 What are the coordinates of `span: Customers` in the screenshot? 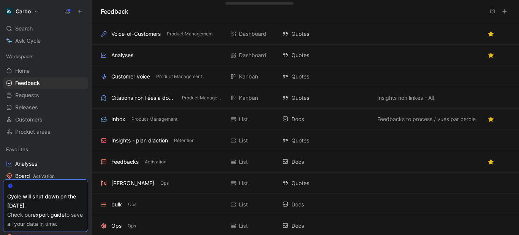 It's located at (29, 119).